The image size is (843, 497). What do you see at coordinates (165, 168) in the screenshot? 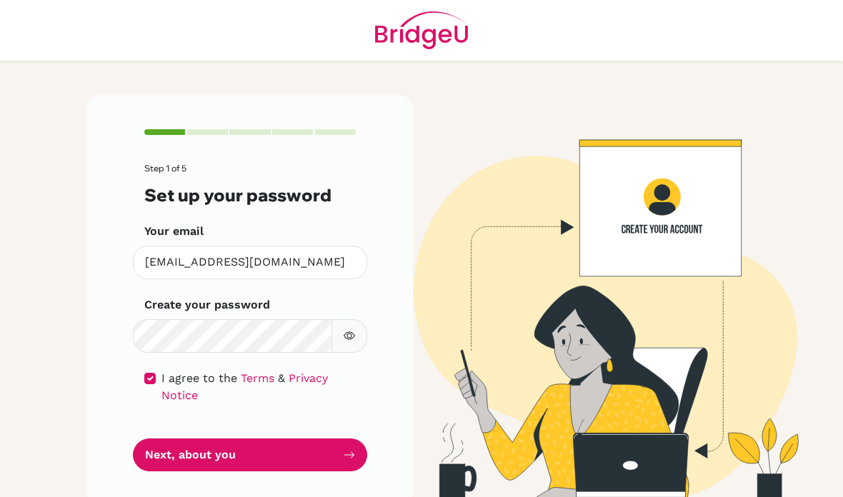
I see `span: Step 1 of 5` at bounding box center [165, 168].